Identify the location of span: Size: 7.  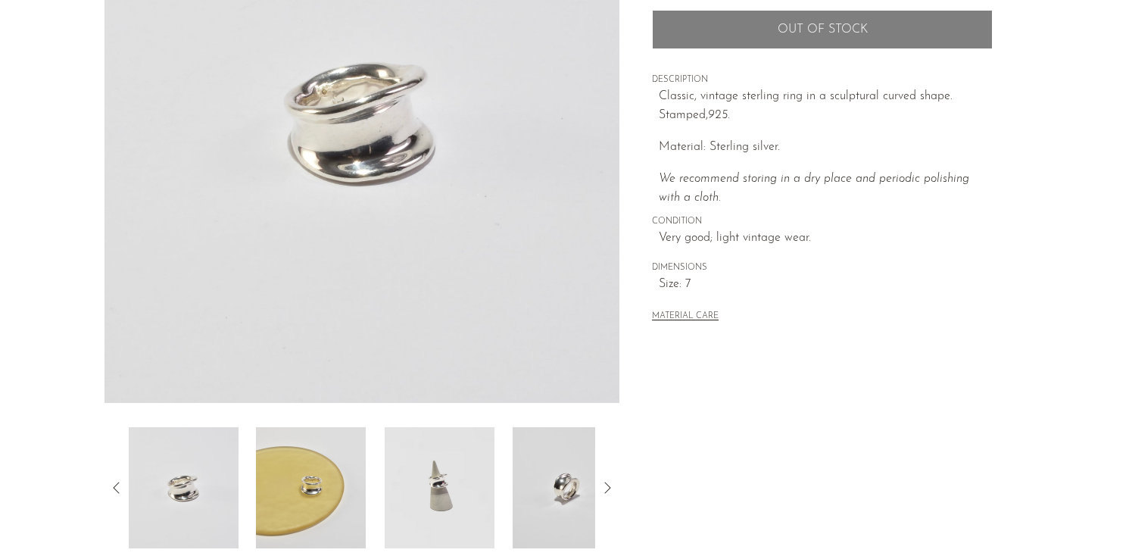
(825, 285).